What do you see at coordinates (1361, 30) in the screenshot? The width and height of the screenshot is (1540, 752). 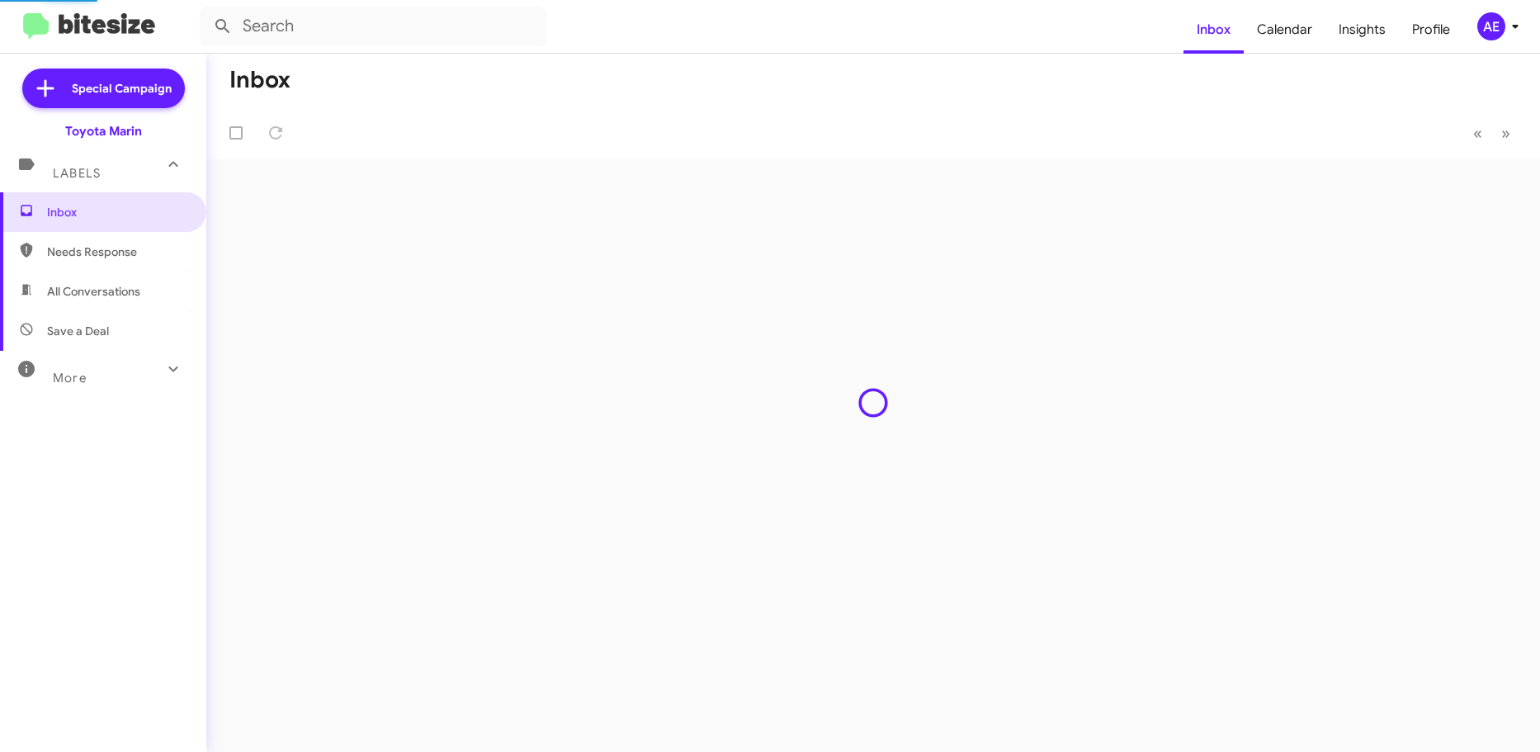 I see `a: Insights` at bounding box center [1361, 30].